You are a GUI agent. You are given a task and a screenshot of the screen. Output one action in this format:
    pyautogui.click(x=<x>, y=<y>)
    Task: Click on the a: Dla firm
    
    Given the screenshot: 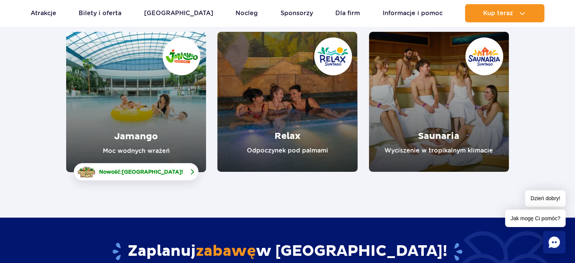 What is the action you would take?
    pyautogui.click(x=347, y=13)
    